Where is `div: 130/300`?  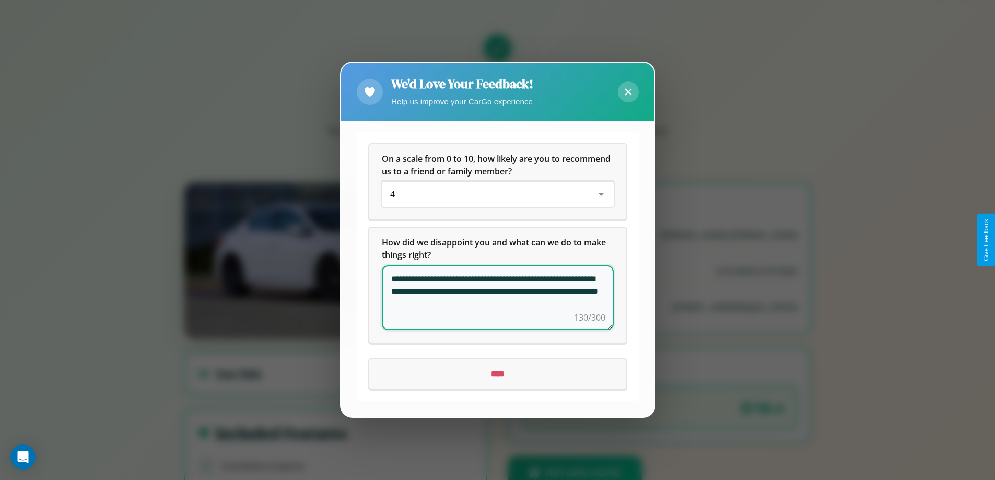 div: 130/300 is located at coordinates (590, 318).